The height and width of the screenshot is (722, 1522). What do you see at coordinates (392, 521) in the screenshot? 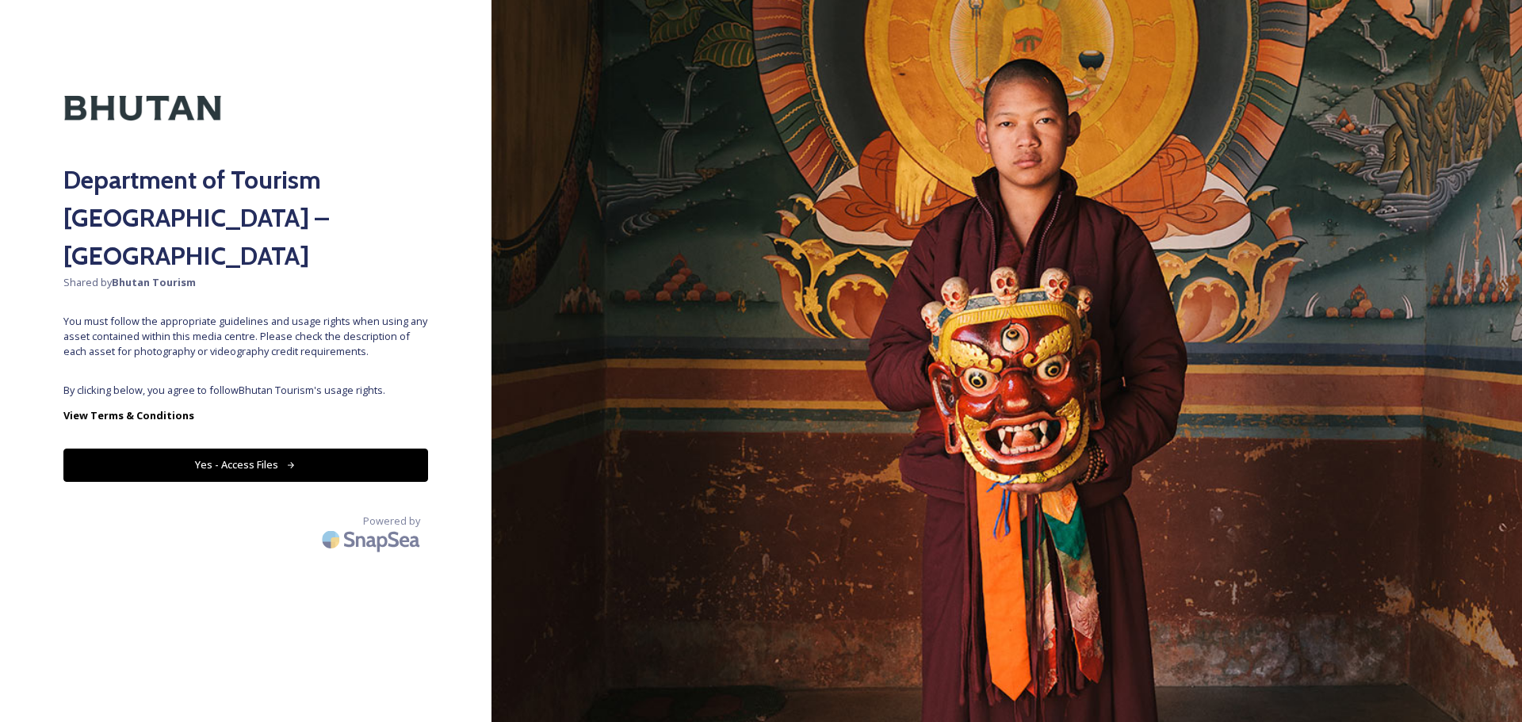
I see `span: Powered by` at bounding box center [392, 521].